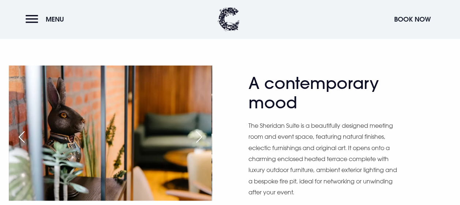  What do you see at coordinates (199, 137) in the screenshot?
I see `div: Next slide` at bounding box center [199, 137].